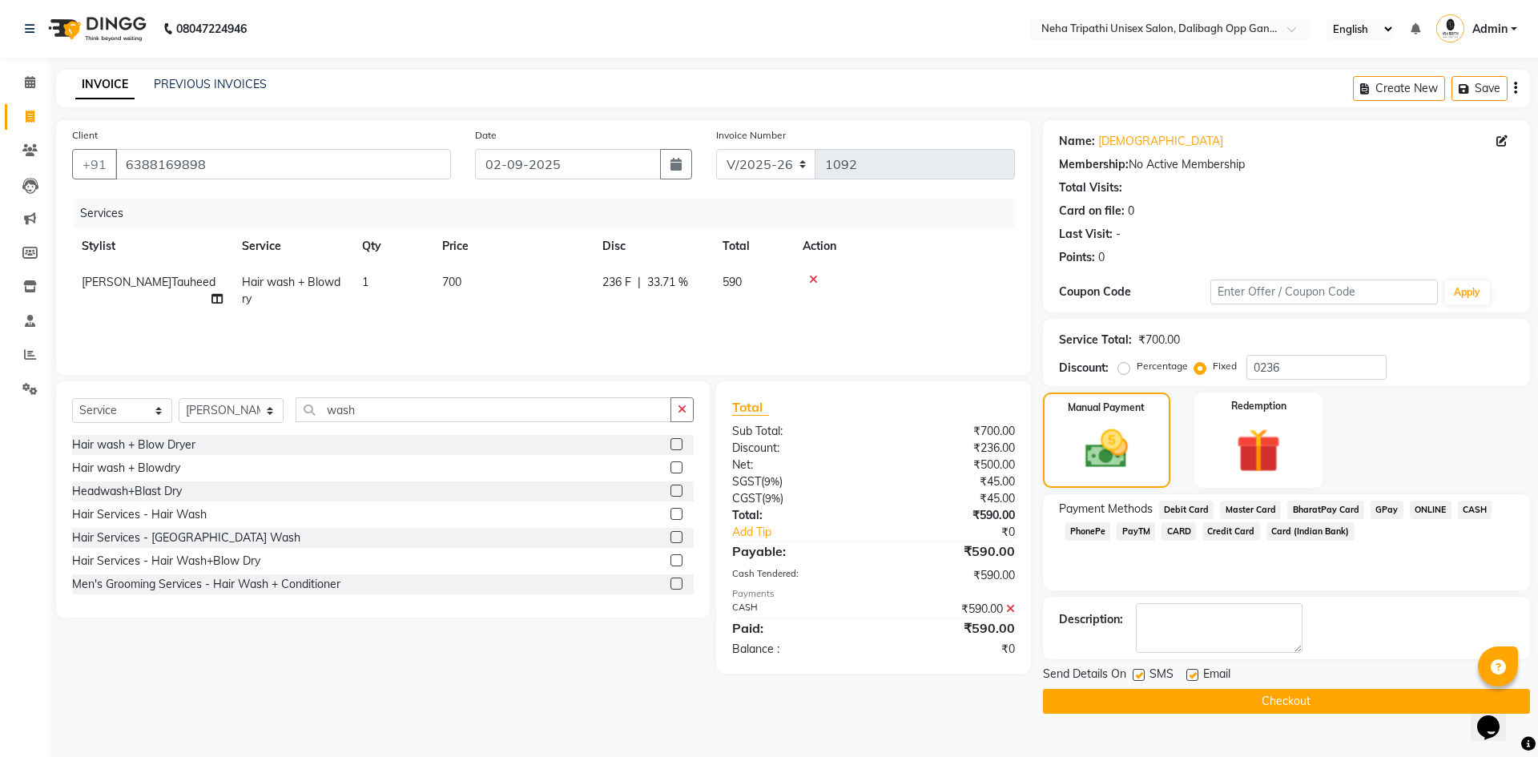 Image resolution: width=1538 pixels, height=757 pixels. I want to click on div: Name:, so click(1077, 141).